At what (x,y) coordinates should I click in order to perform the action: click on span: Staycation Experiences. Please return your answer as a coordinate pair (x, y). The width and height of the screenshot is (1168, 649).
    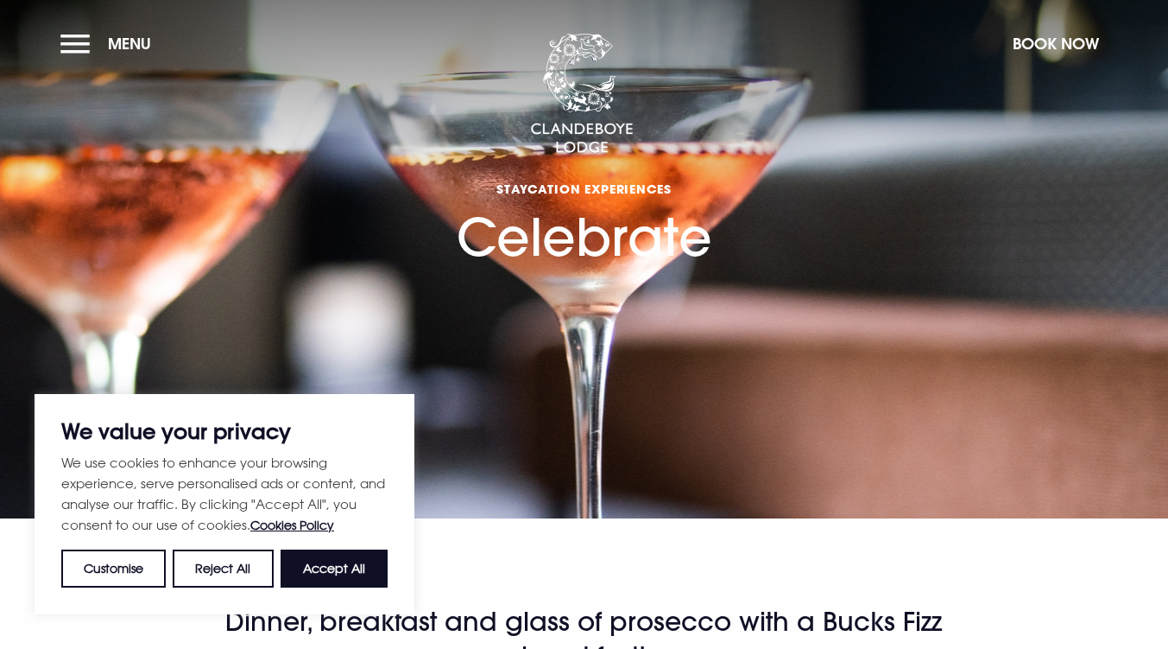
    Looking at the image, I should click on (585, 188).